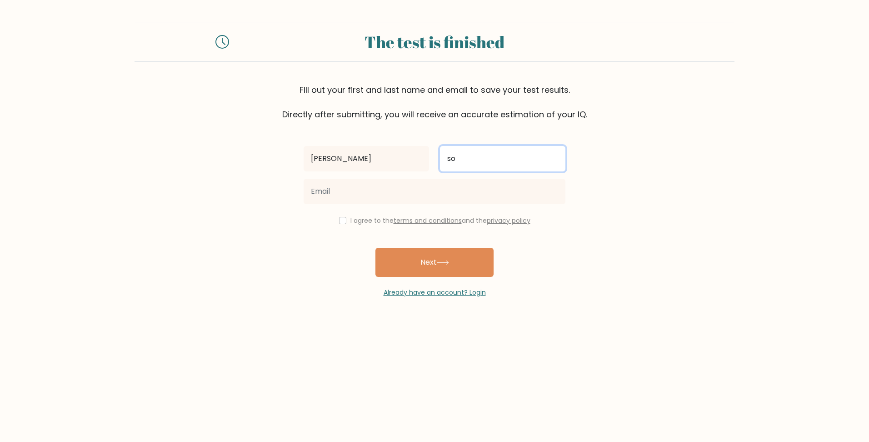 The width and height of the screenshot is (869, 442). What do you see at coordinates (441, 221) in the screenshot?
I see `label: I agree to the and the` at bounding box center [441, 221].